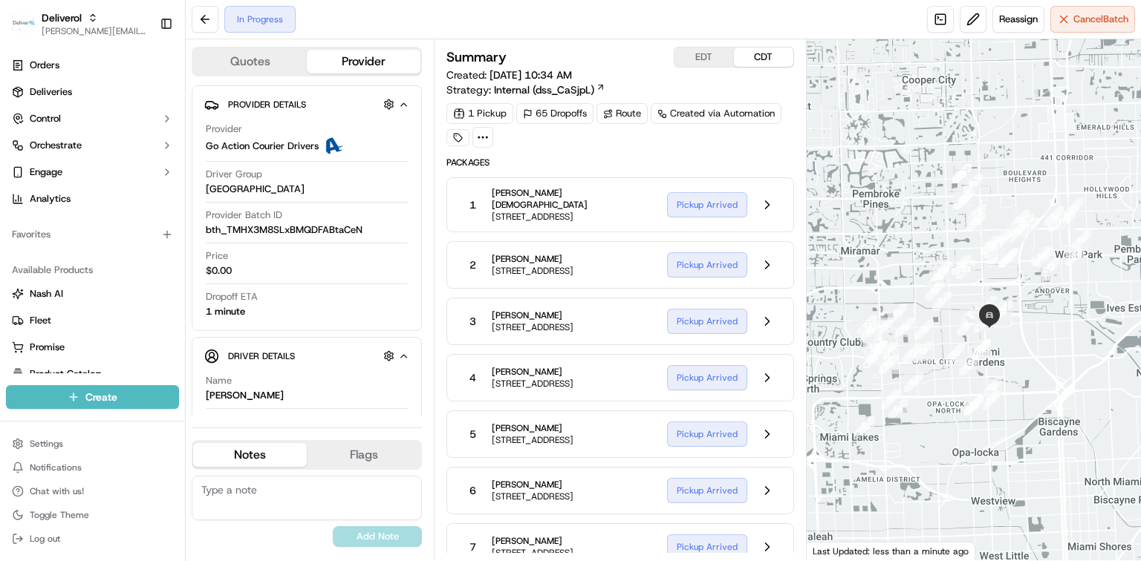  What do you see at coordinates (890, 551) in the screenshot?
I see `div: Last Updated: less than a minute ago` at bounding box center [890, 551].